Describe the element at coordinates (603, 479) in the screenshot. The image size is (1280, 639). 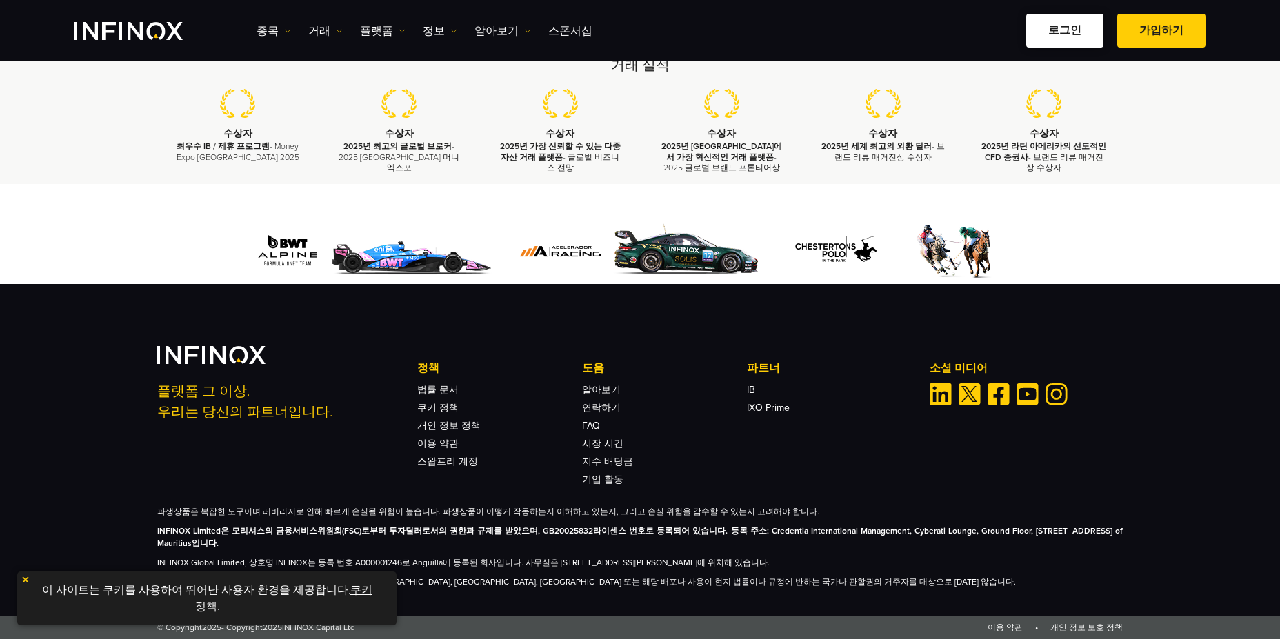
I see `a: 기업 활동` at that location.